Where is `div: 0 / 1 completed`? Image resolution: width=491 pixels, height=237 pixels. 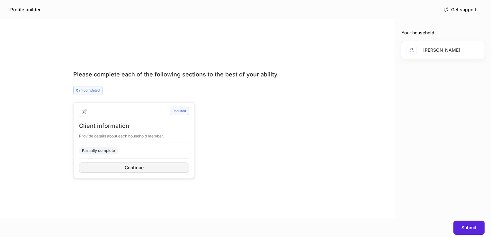
div: 0 / 1 completed is located at coordinates (88, 90).